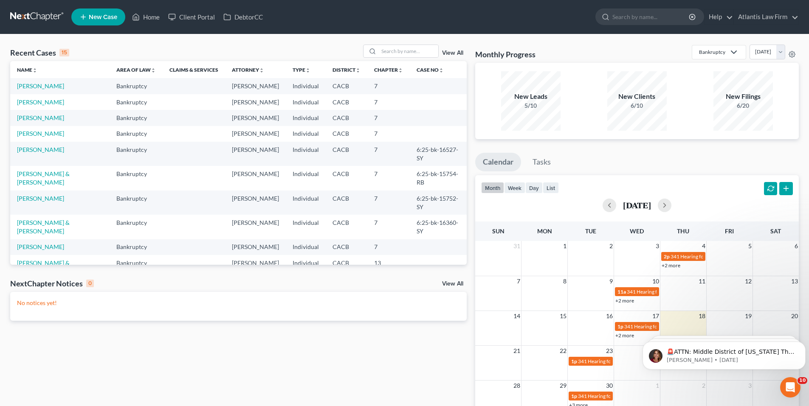  Describe the element at coordinates (766, 17) in the screenshot. I see `a: Atlantis Law Firm` at that location.